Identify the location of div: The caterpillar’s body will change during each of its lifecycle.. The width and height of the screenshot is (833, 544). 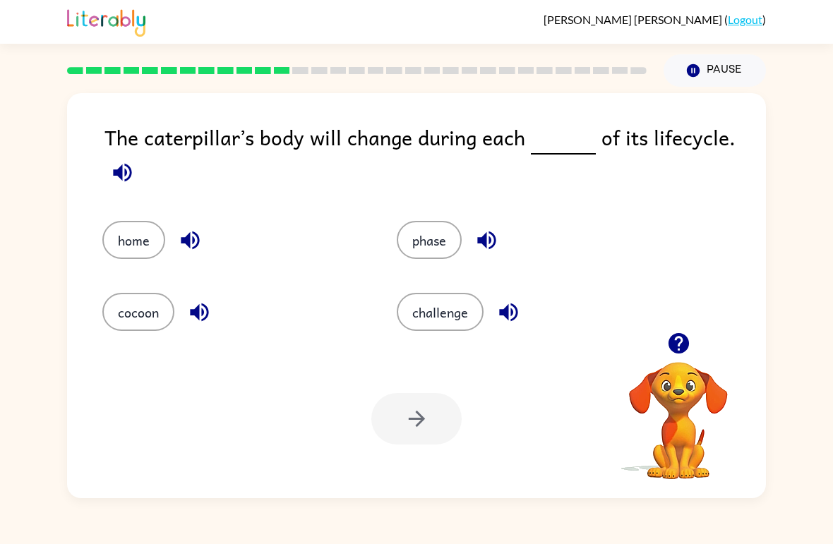
(435, 157).